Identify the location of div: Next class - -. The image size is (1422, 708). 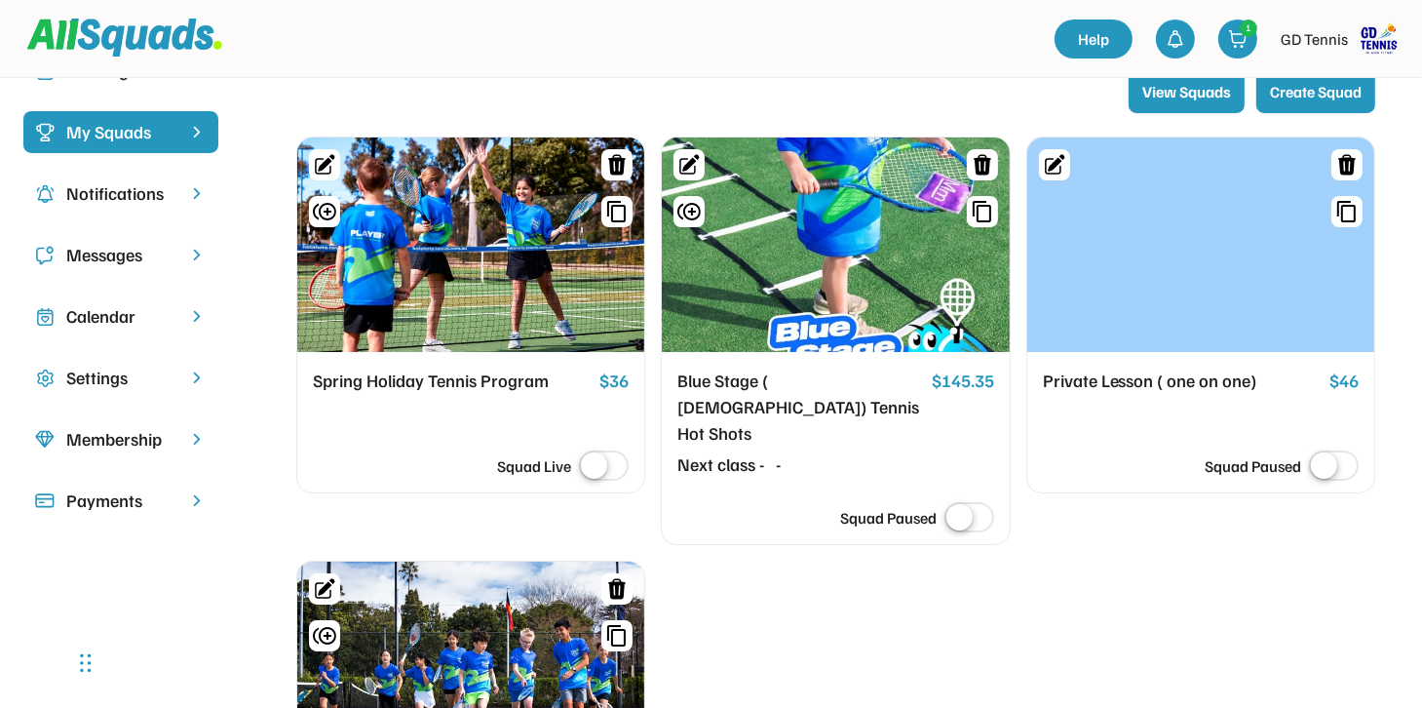
(800, 465).